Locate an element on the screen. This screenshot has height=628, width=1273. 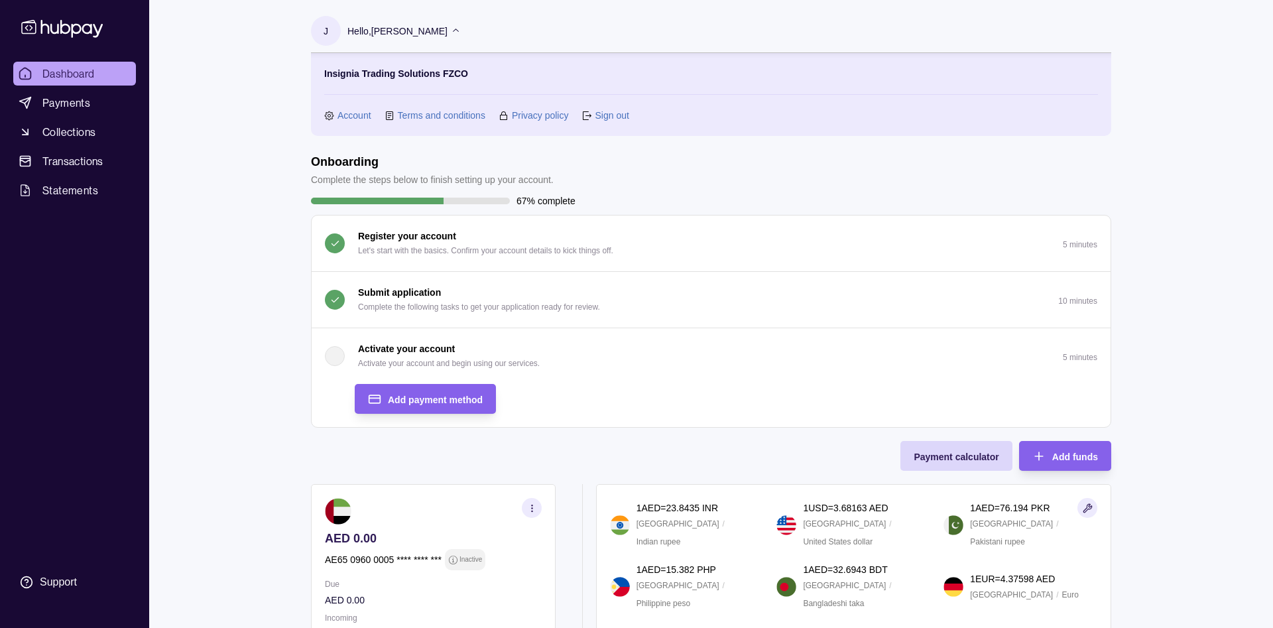
p: Bangladeshi taka is located at coordinates (834, 604).